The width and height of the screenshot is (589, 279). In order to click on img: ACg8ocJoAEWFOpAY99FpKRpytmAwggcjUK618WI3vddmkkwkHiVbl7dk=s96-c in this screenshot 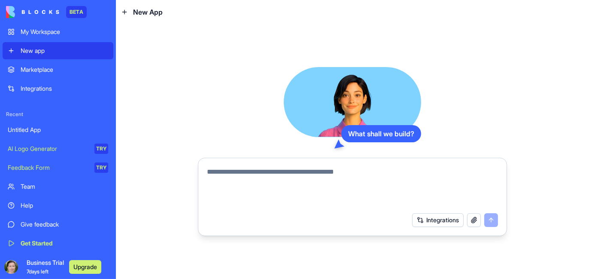, I will do `click(11, 267)`.